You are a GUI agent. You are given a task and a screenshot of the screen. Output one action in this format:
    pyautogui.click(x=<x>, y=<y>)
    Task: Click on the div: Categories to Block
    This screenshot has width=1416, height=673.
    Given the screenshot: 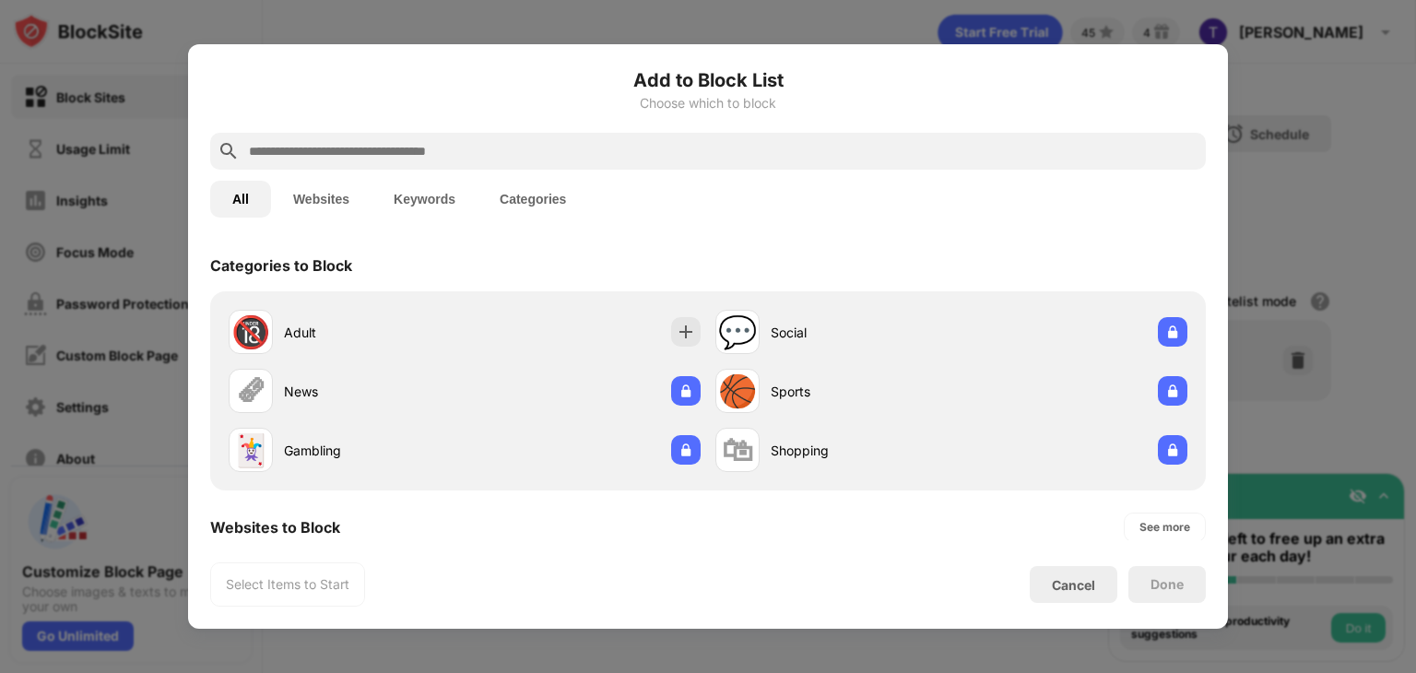 What is the action you would take?
    pyautogui.click(x=281, y=265)
    